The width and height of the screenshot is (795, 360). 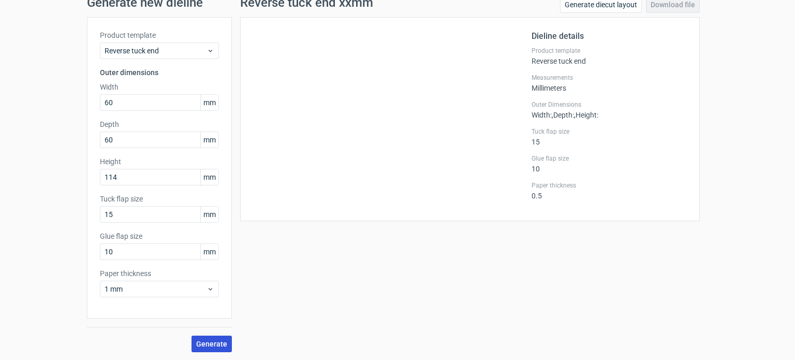 I want to click on label: Width, so click(x=159, y=87).